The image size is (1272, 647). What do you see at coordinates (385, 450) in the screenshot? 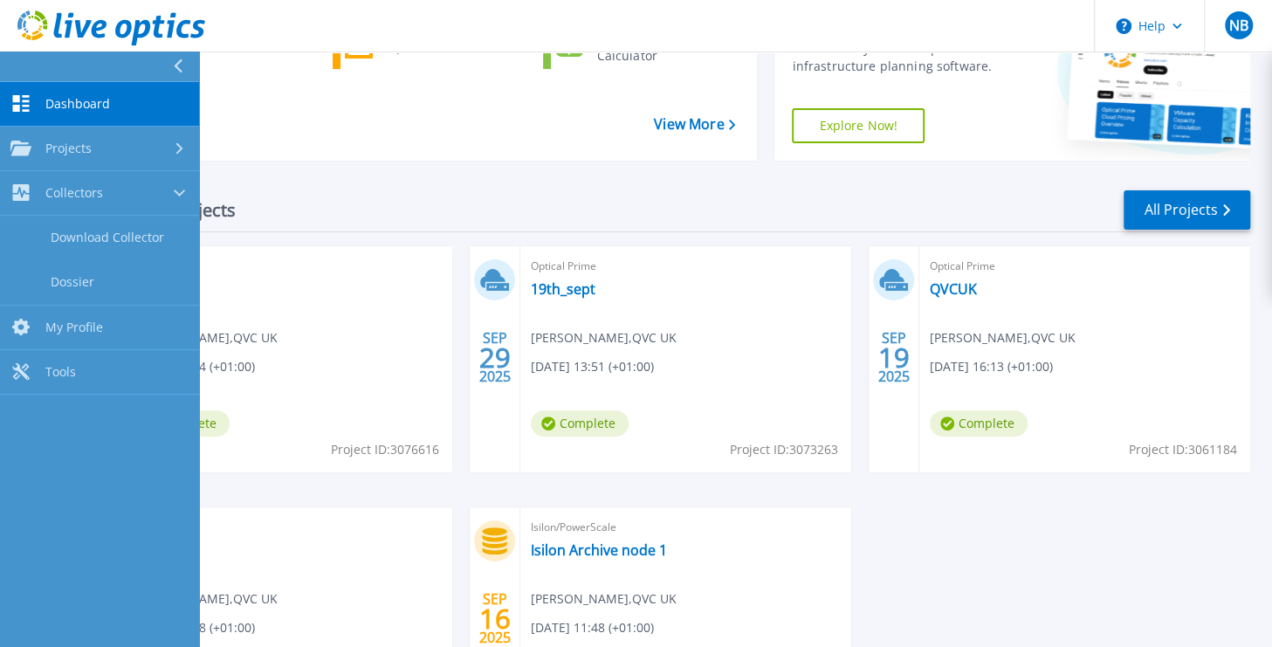
I see `span: Project ID: 3076616` at bounding box center [385, 450].